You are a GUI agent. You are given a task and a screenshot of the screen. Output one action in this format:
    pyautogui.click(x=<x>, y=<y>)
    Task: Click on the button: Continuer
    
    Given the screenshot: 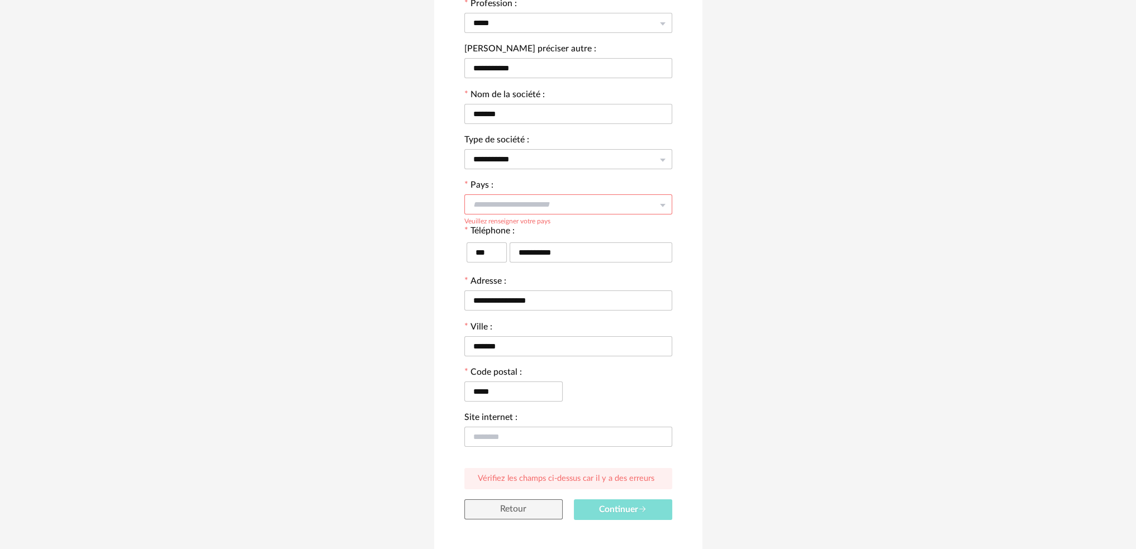 What is the action you would take?
    pyautogui.click(x=623, y=510)
    